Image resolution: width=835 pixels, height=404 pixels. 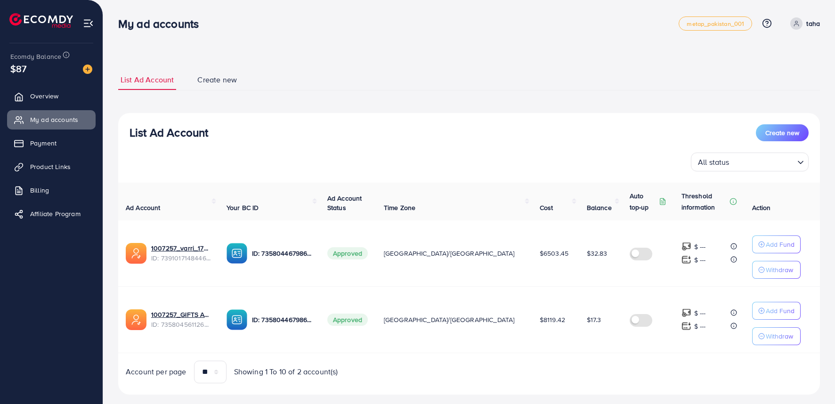 I want to click on span: Balance, so click(x=599, y=208).